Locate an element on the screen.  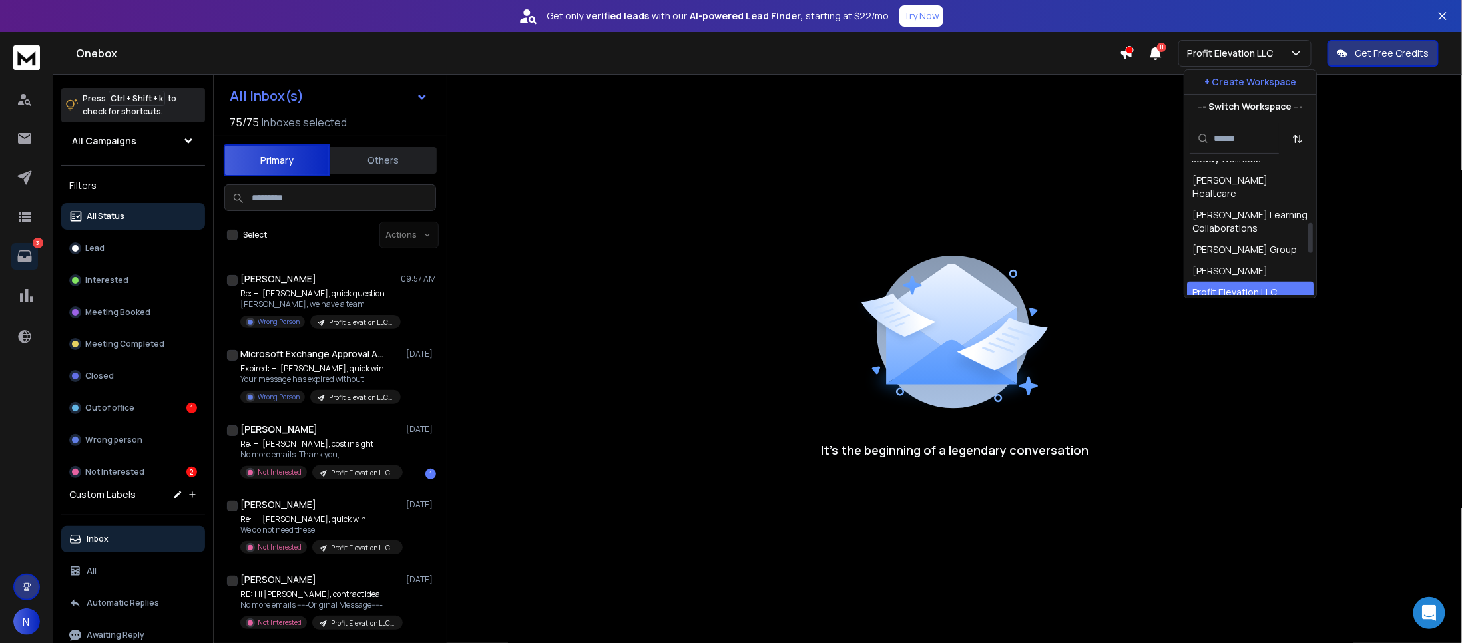
button: Automatic Replies is located at coordinates (133, 603).